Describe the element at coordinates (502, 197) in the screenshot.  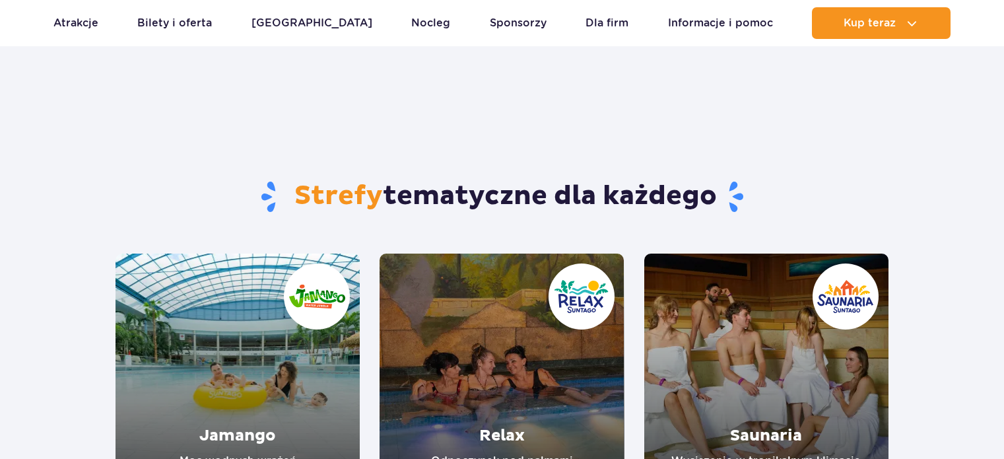
I see `h1: tematyczne dla każdego` at that location.